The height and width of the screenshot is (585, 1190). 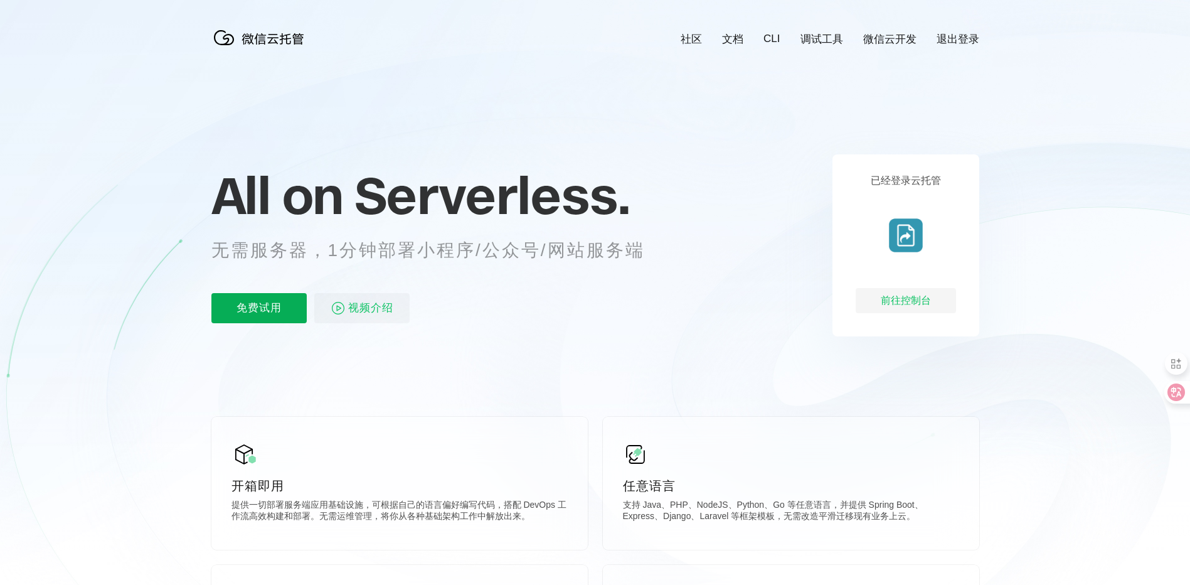 I want to click on a: 社区, so click(x=691, y=39).